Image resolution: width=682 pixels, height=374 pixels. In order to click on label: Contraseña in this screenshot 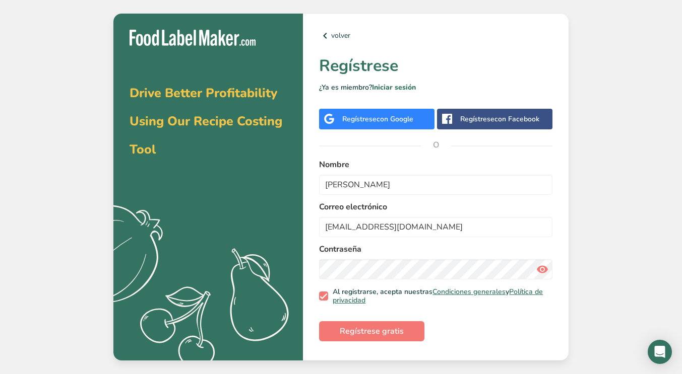, I will do `click(435, 249)`.